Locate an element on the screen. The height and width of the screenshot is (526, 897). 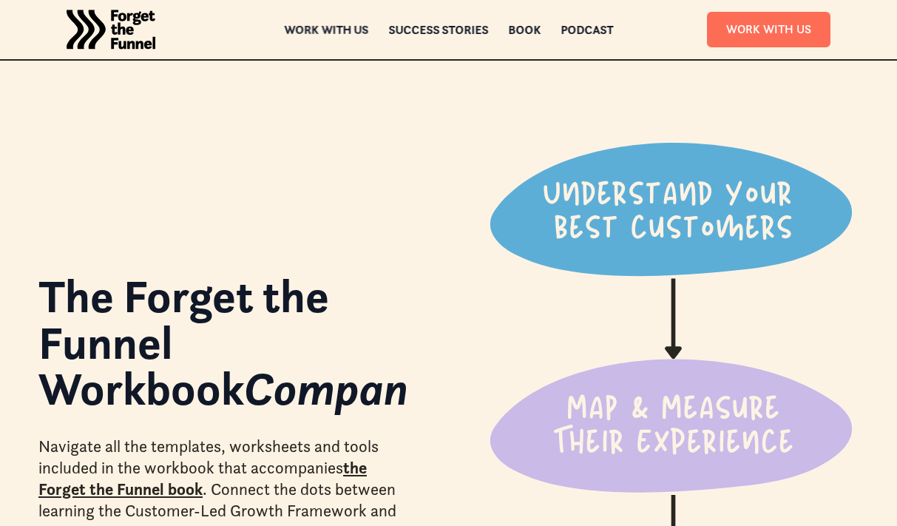
a: the Forget the Funnel book is located at coordinates (203, 477).